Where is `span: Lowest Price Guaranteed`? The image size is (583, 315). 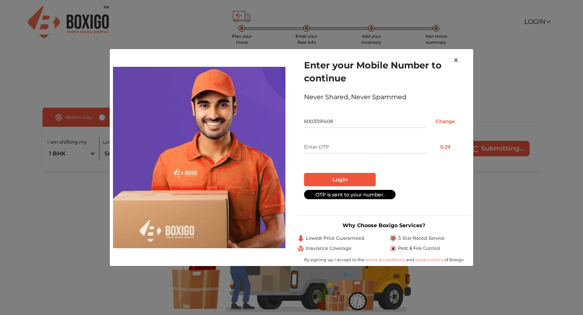 span: Lowest Price Guaranteed is located at coordinates (335, 238).